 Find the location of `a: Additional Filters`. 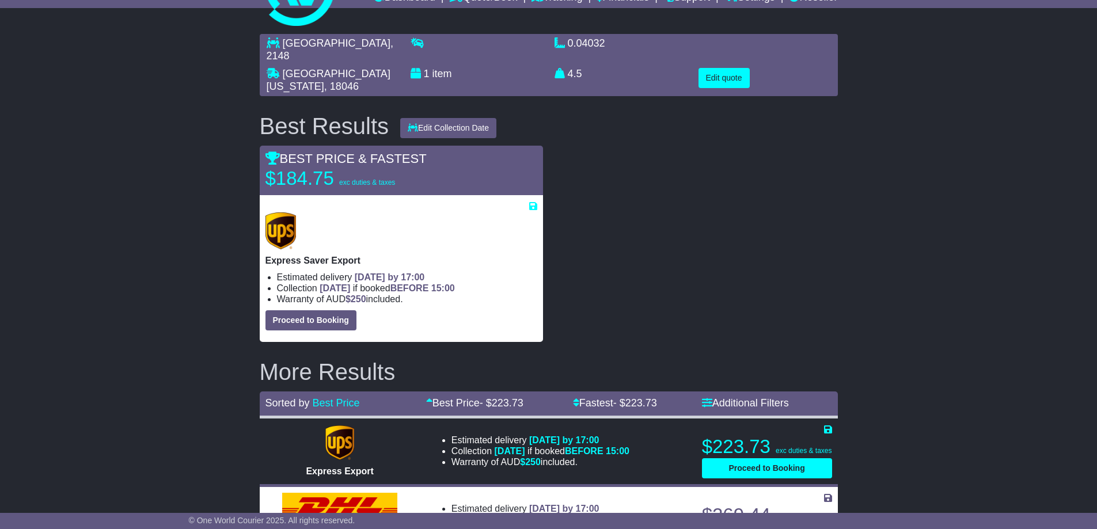

a: Additional Filters is located at coordinates (745, 403).